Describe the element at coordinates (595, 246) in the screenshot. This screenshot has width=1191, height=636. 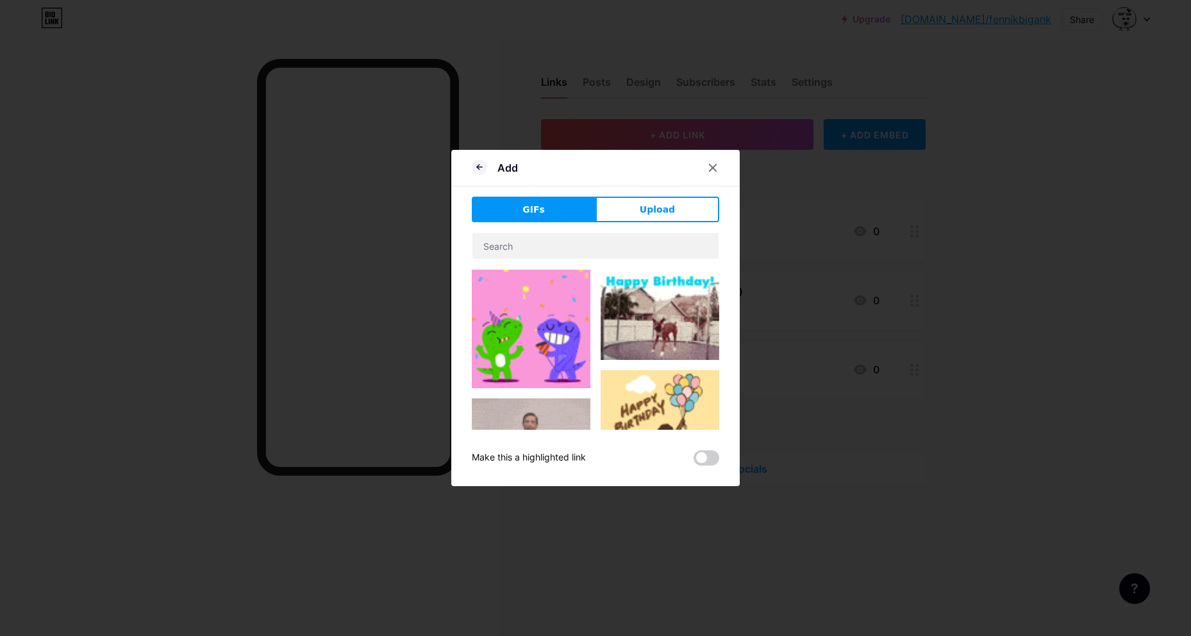
I see `input: Search` at that location.